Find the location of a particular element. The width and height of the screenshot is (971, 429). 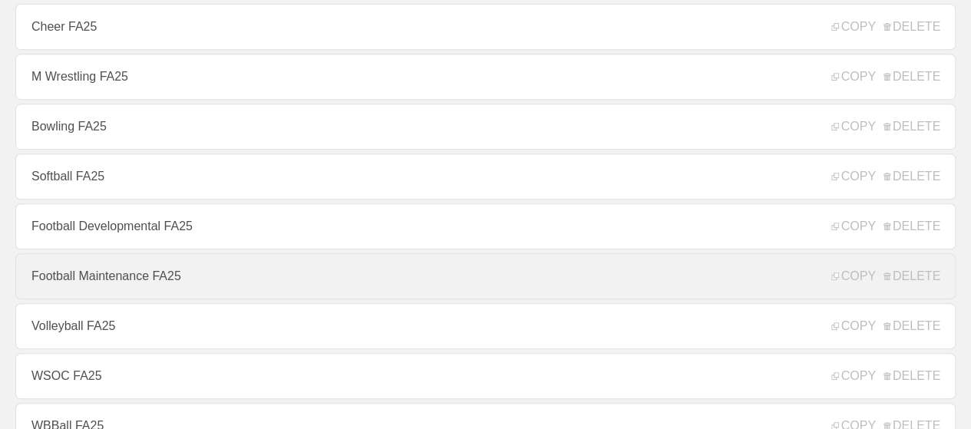

div: Chat Widget is located at coordinates (833, 340).